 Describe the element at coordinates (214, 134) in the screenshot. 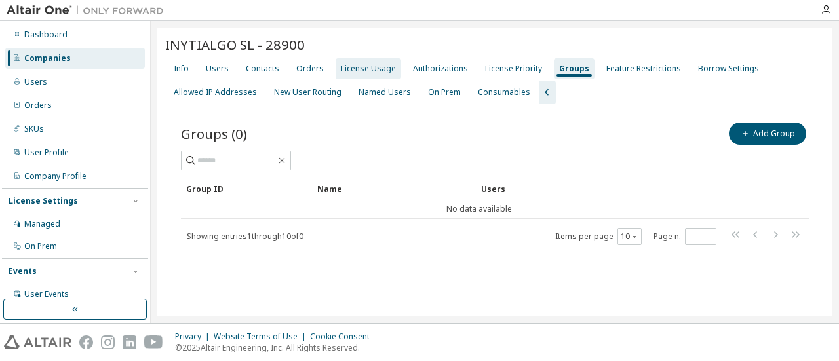

I see `span: Groups (0)` at that location.